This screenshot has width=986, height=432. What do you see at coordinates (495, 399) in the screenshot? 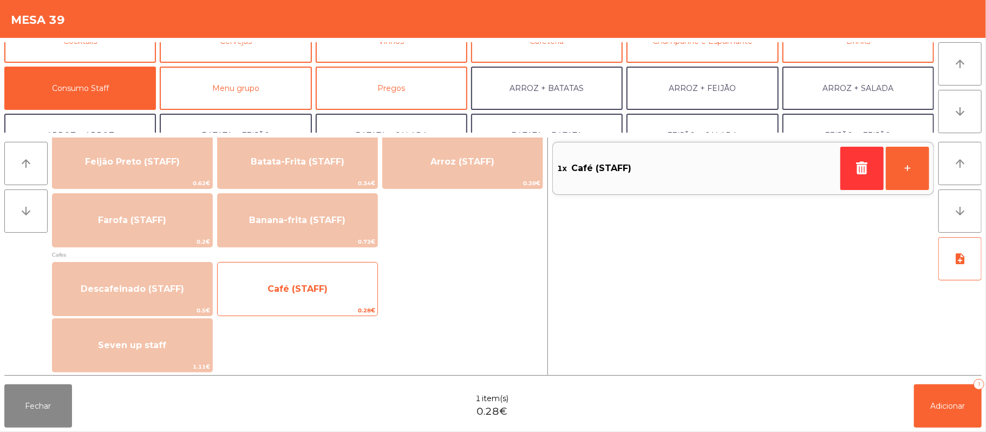
I see `span: item(s)` at bounding box center [495, 399].